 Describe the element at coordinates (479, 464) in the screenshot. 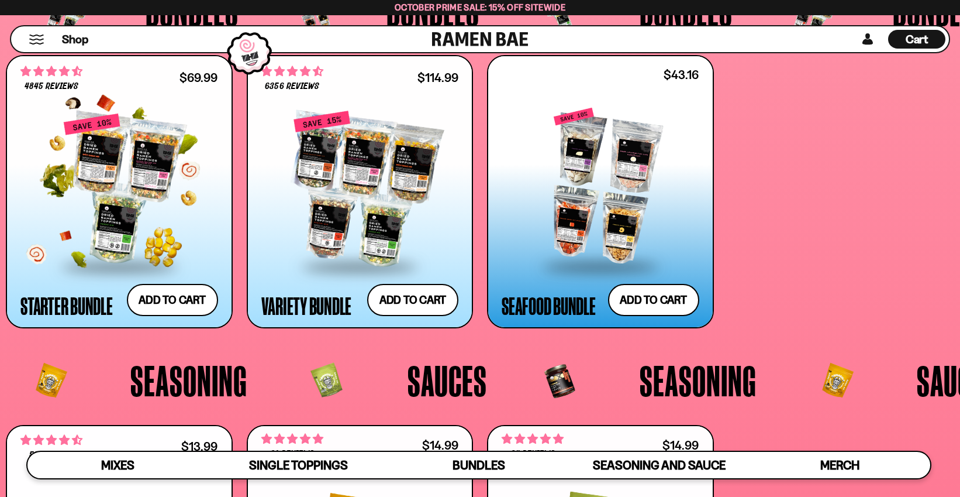

I see `span: Bundles` at that location.